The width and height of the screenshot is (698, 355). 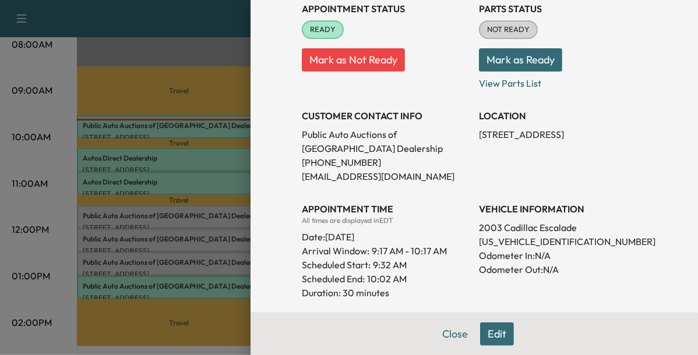 What do you see at coordinates (386, 116) in the screenshot?
I see `h3: CUSTOMER CONTACT INFO` at bounding box center [386, 116].